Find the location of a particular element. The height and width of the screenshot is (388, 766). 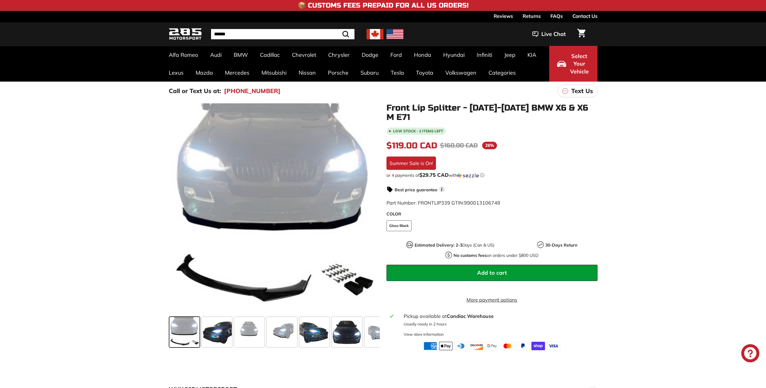

div: Summer Sale is On! is located at coordinates (411, 163).